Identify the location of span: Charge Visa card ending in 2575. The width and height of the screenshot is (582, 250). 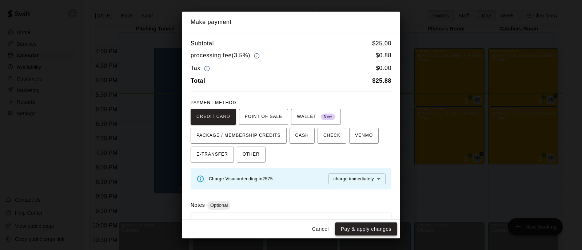
(241, 179).